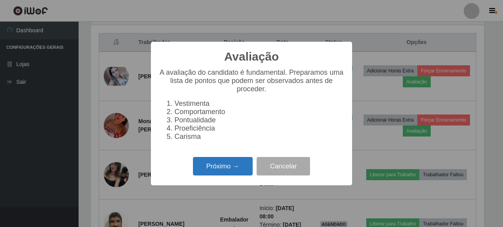  What do you see at coordinates (259, 136) in the screenshot?
I see `li: Carisma` at bounding box center [259, 136].